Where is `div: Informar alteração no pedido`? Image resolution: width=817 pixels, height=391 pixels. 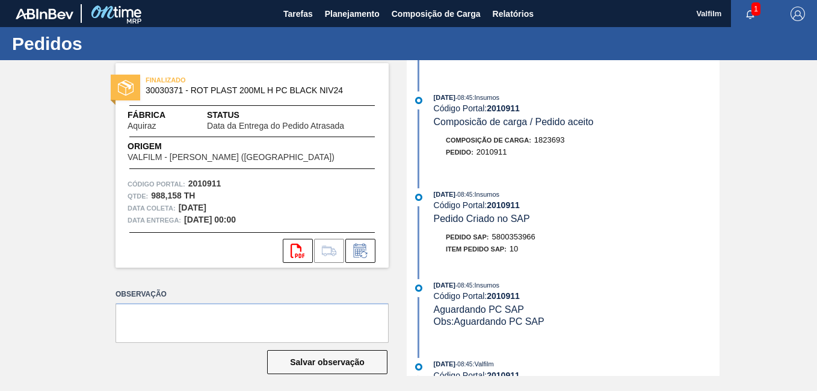 div: Informar alteração no pedido is located at coordinates (360, 251).